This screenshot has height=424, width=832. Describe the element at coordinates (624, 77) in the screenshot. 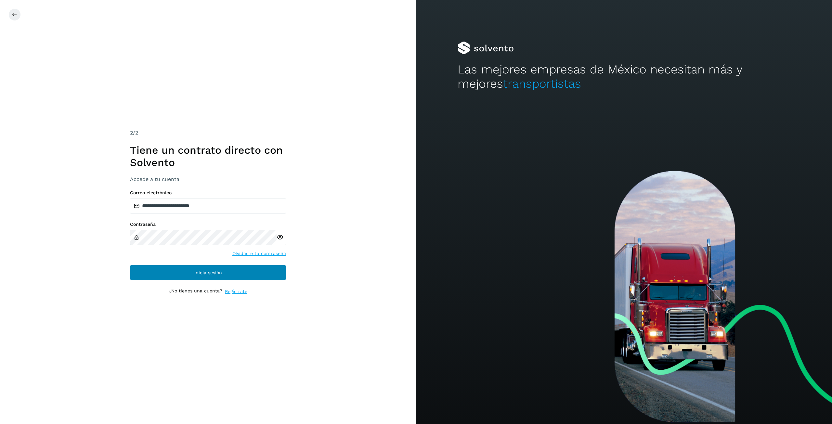

I see `h2: Las mejores empresas de México necesitan más y mejores` at that location.